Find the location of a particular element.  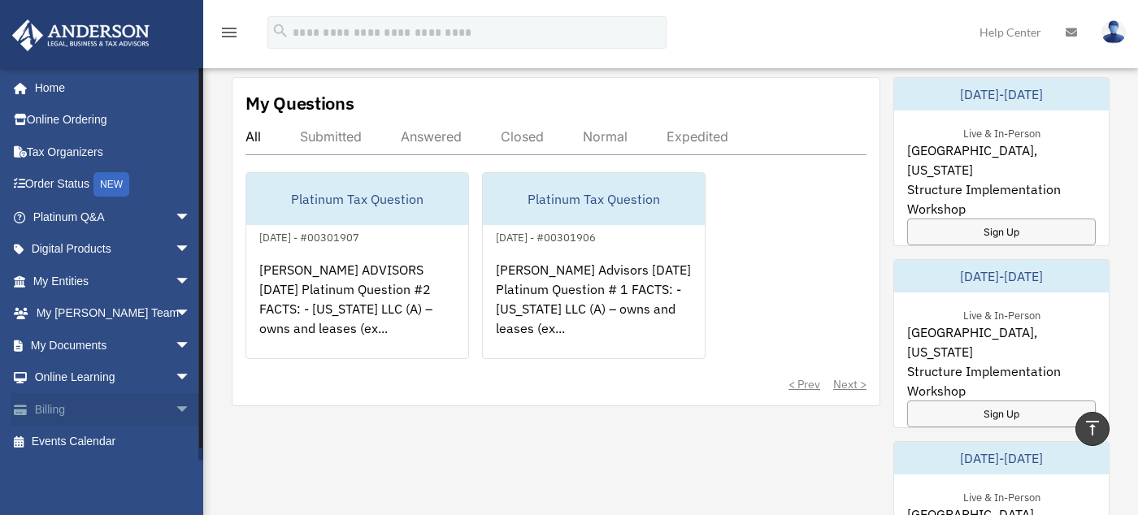

div: Submitted is located at coordinates (331, 137).